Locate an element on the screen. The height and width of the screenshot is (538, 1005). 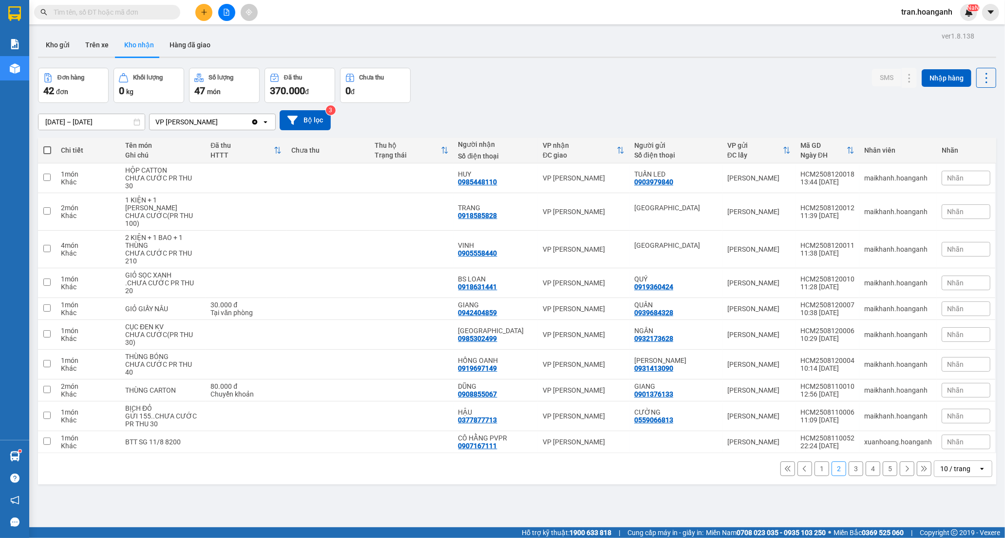
div: BS LOAN is located at coordinates (496, 279).